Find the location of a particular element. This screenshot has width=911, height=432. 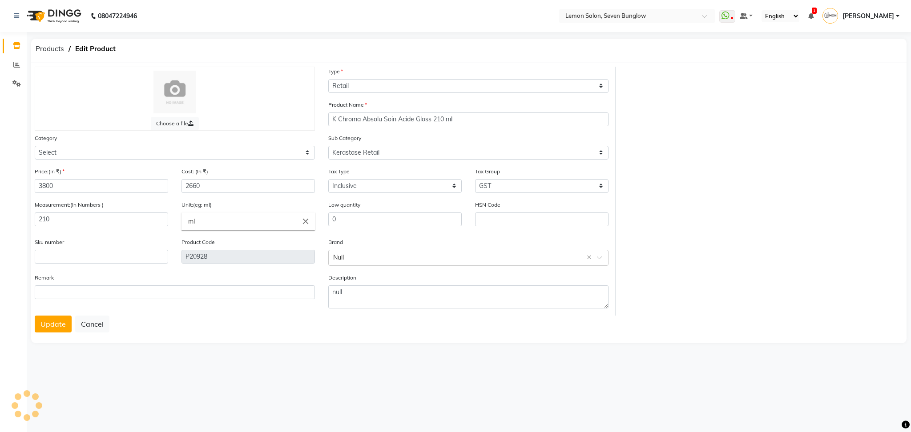

label: Category is located at coordinates (46, 138).